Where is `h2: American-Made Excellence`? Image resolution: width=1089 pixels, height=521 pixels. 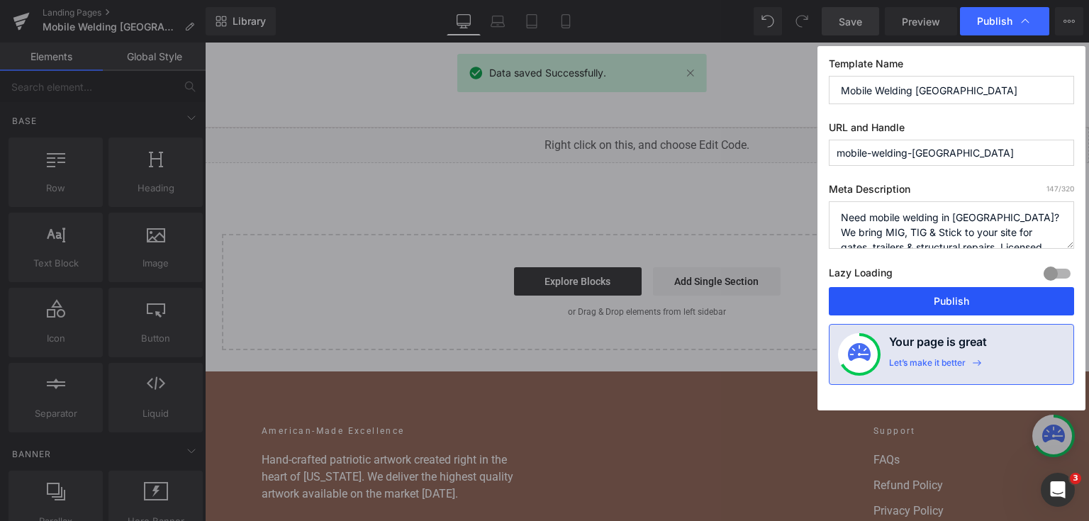 h2: American-Made Excellence is located at coordinates (191, 388).